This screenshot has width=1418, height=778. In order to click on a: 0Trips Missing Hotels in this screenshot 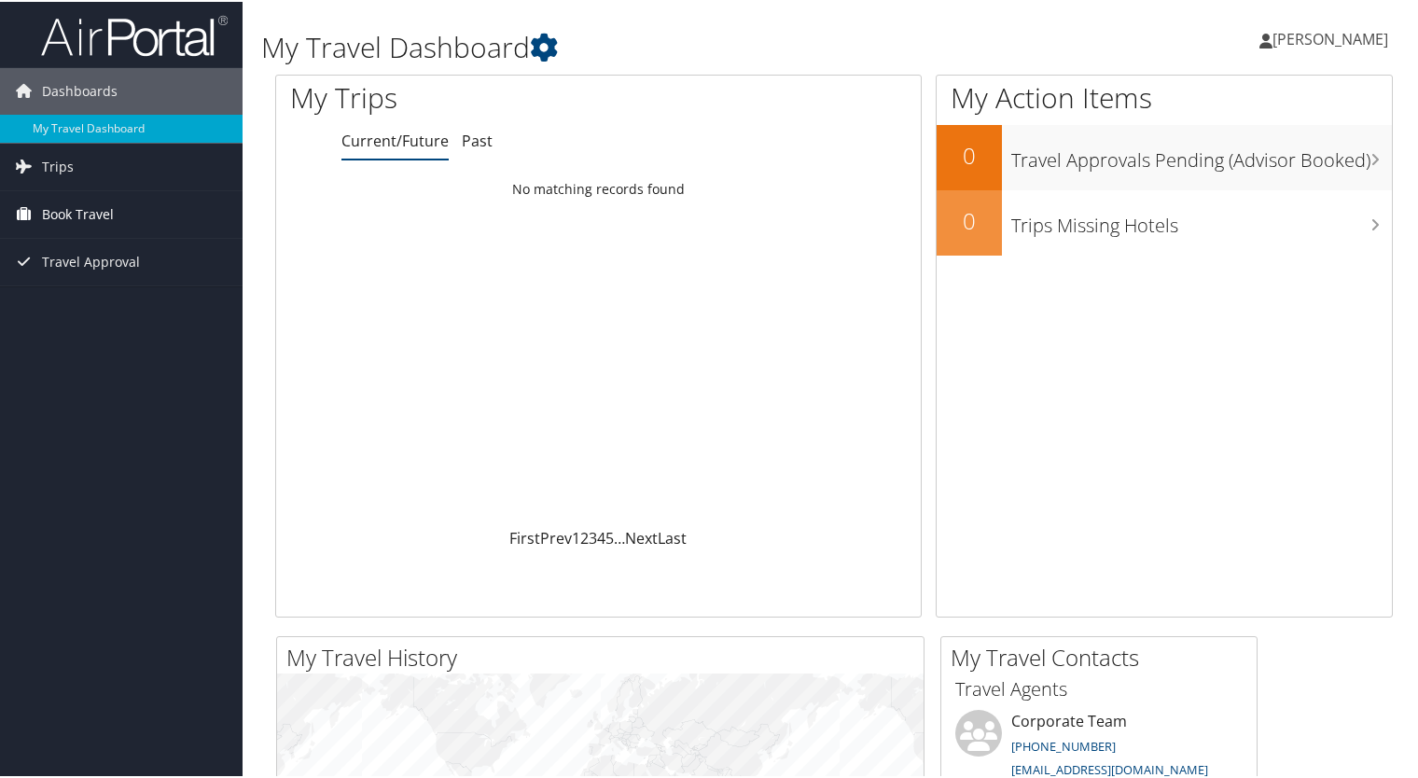, I will do `click(1164, 221)`.